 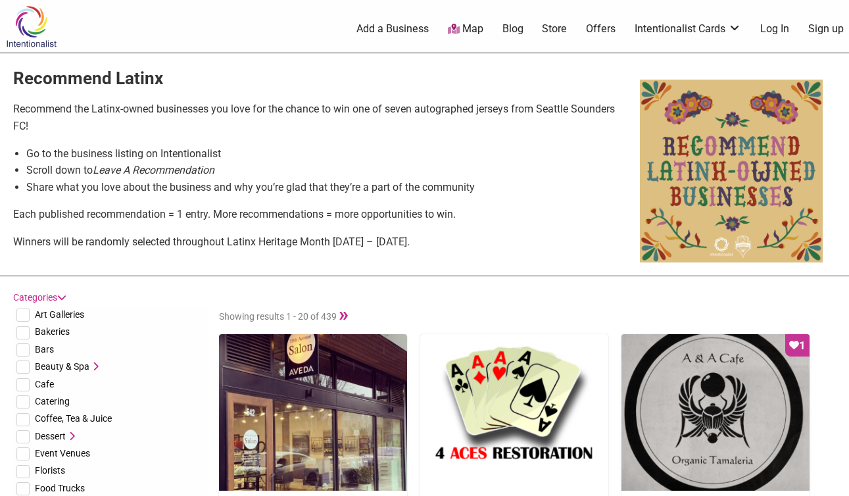 What do you see at coordinates (775, 29) in the screenshot?
I see `a: Log In` at bounding box center [775, 29].